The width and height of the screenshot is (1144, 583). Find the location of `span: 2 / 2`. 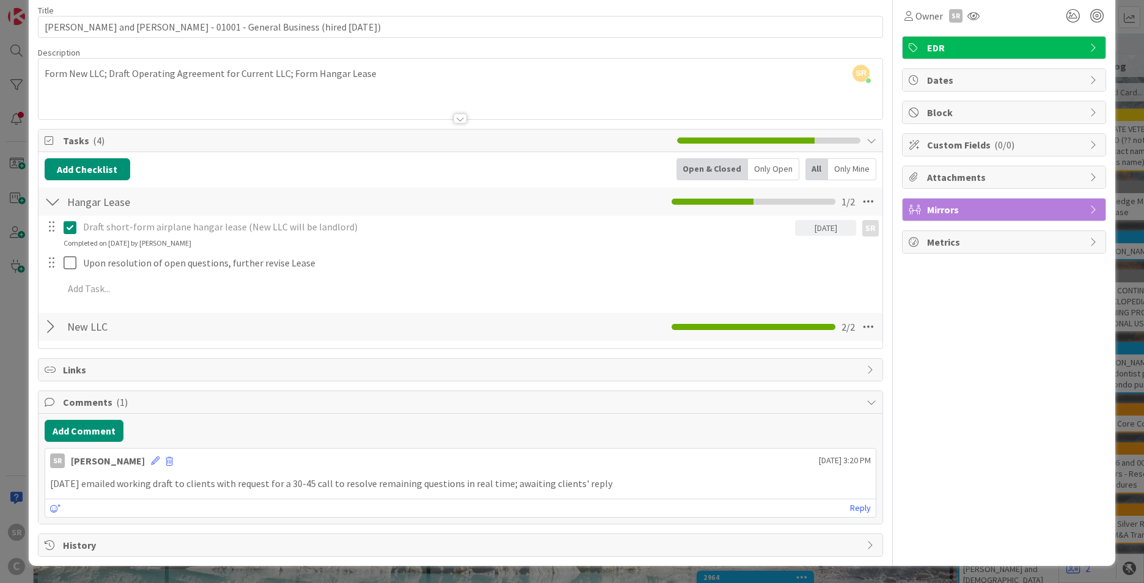

span: 2 / 2 is located at coordinates (848, 327).